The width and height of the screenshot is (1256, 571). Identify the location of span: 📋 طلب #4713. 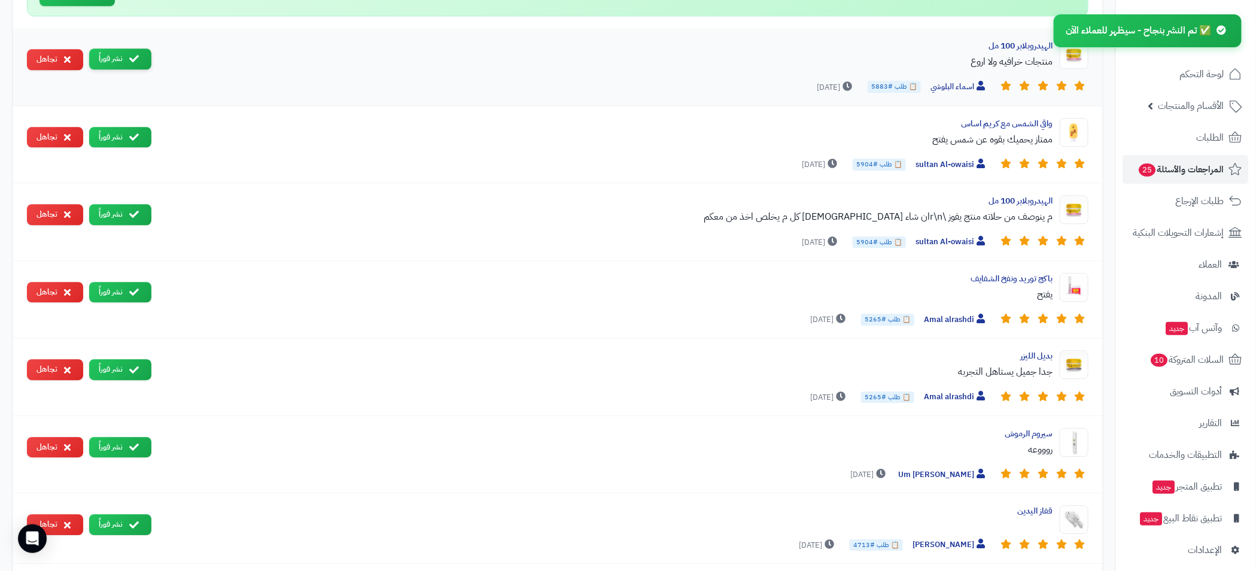
(876, 545).